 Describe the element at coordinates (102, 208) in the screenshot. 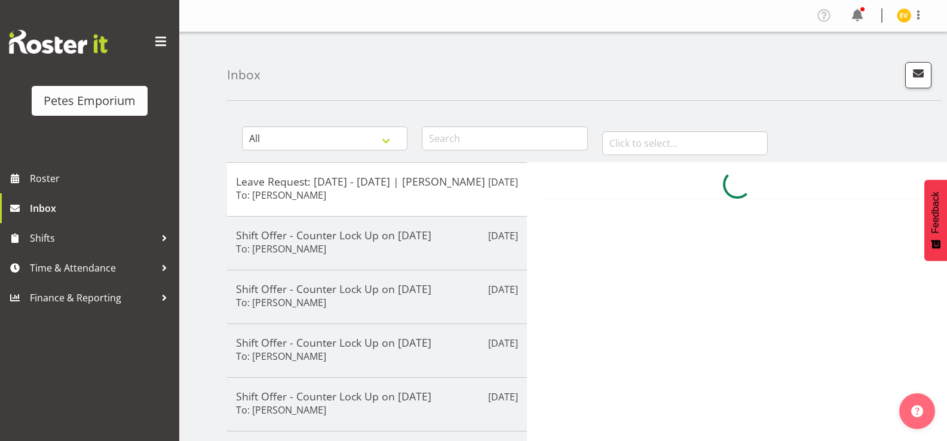

I see `span: Inbox` at that location.